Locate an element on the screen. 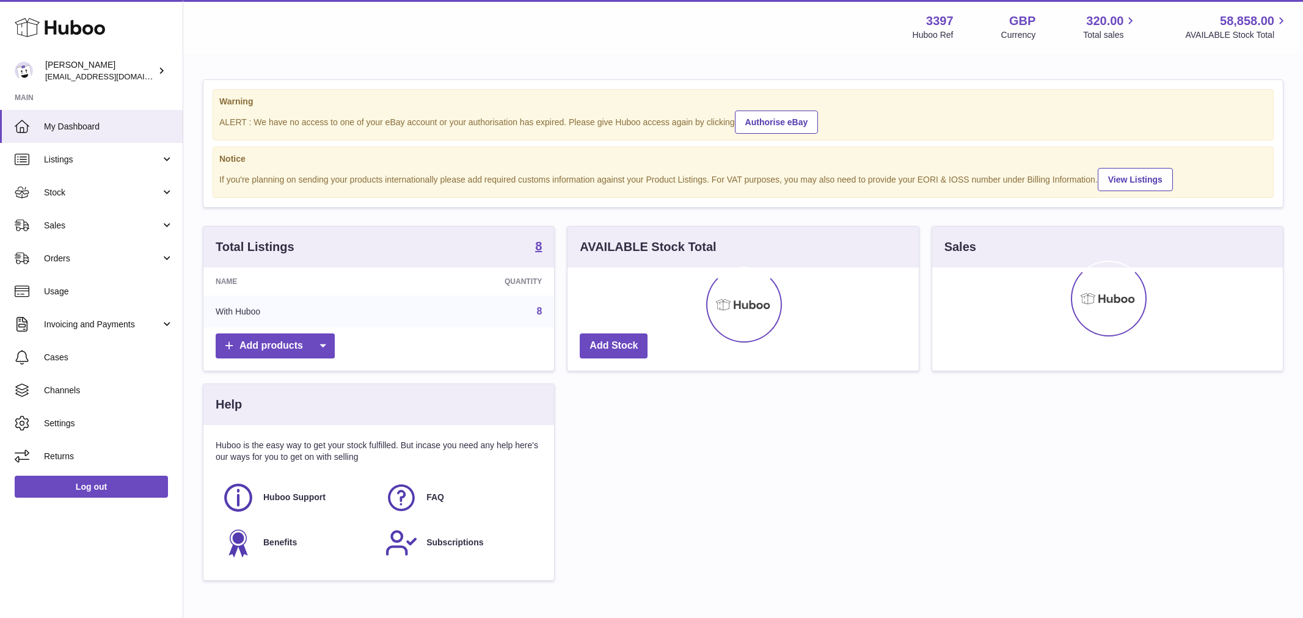  td: With Huboo is located at coordinates (296, 311).